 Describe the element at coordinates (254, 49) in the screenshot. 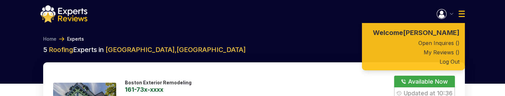

I see `h2: 5 Experts in` at that location.